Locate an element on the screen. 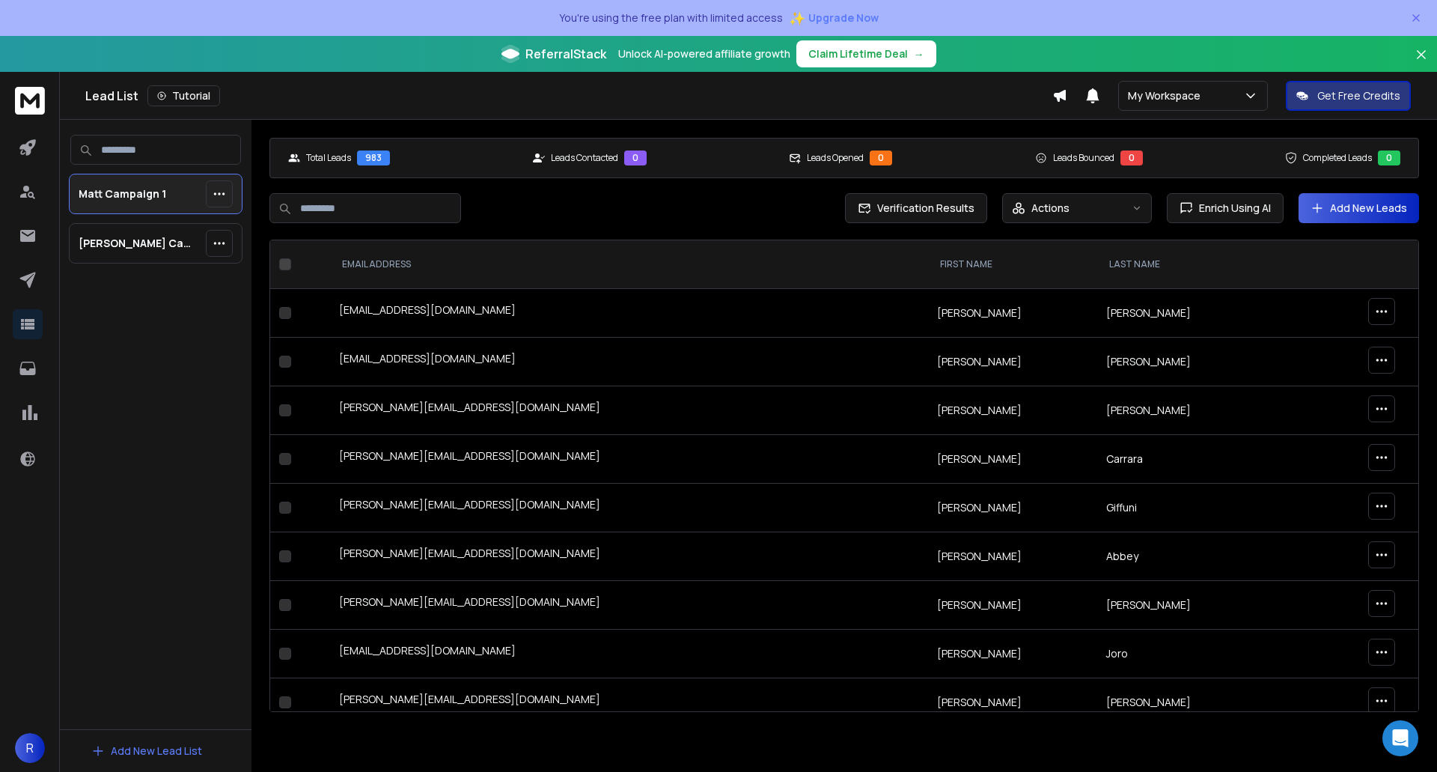  div: Lead List is located at coordinates (569, 96).